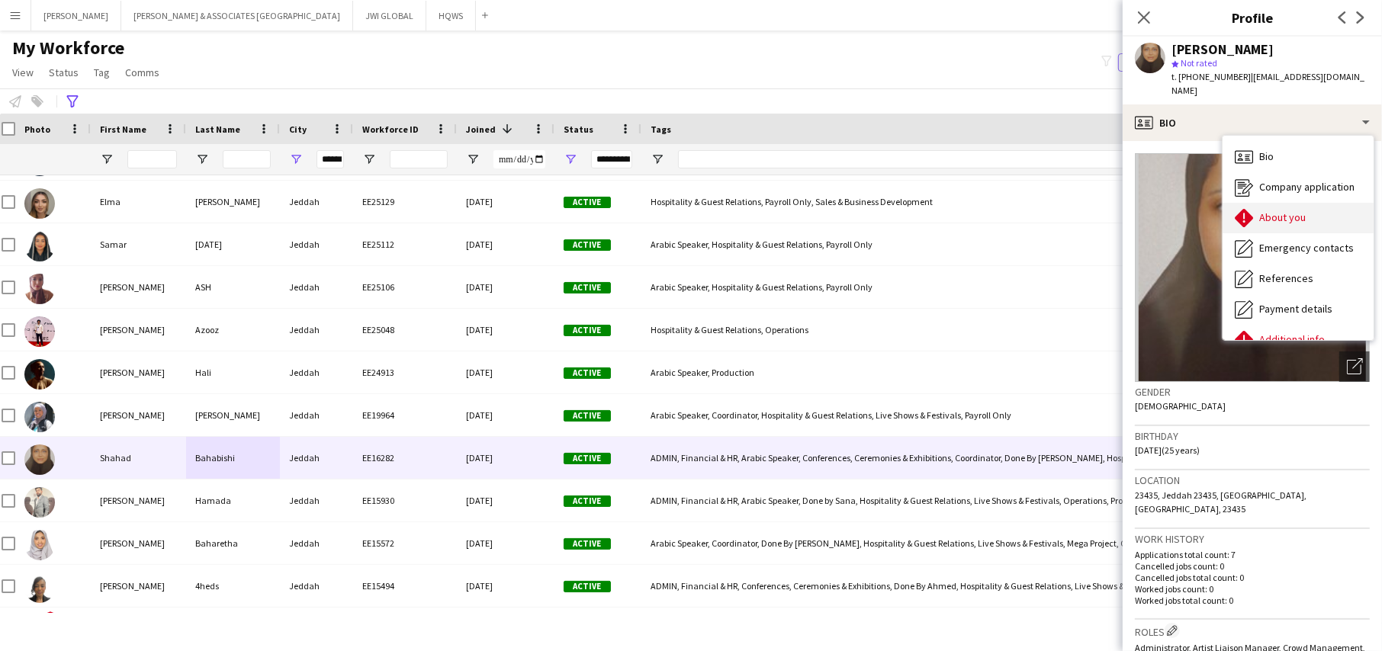 The image size is (1382, 651). What do you see at coordinates (1252, 268) in the screenshot?
I see `img: Crew avatar or photo` at bounding box center [1252, 268].